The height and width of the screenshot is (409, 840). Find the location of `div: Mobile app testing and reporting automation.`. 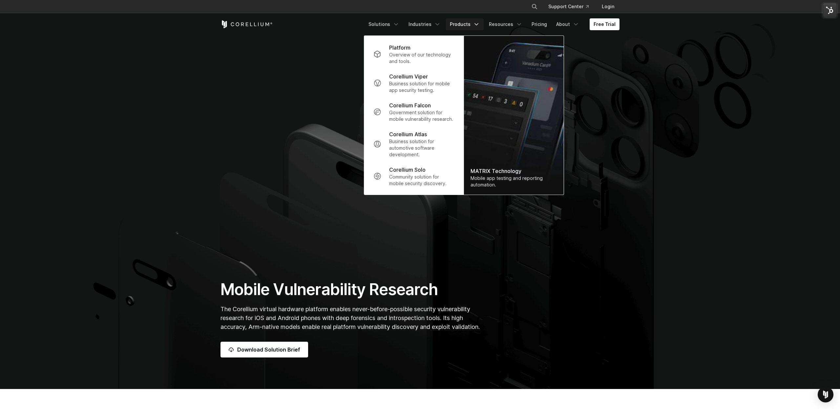

div: Mobile app testing and reporting automation. is located at coordinates (514, 181).